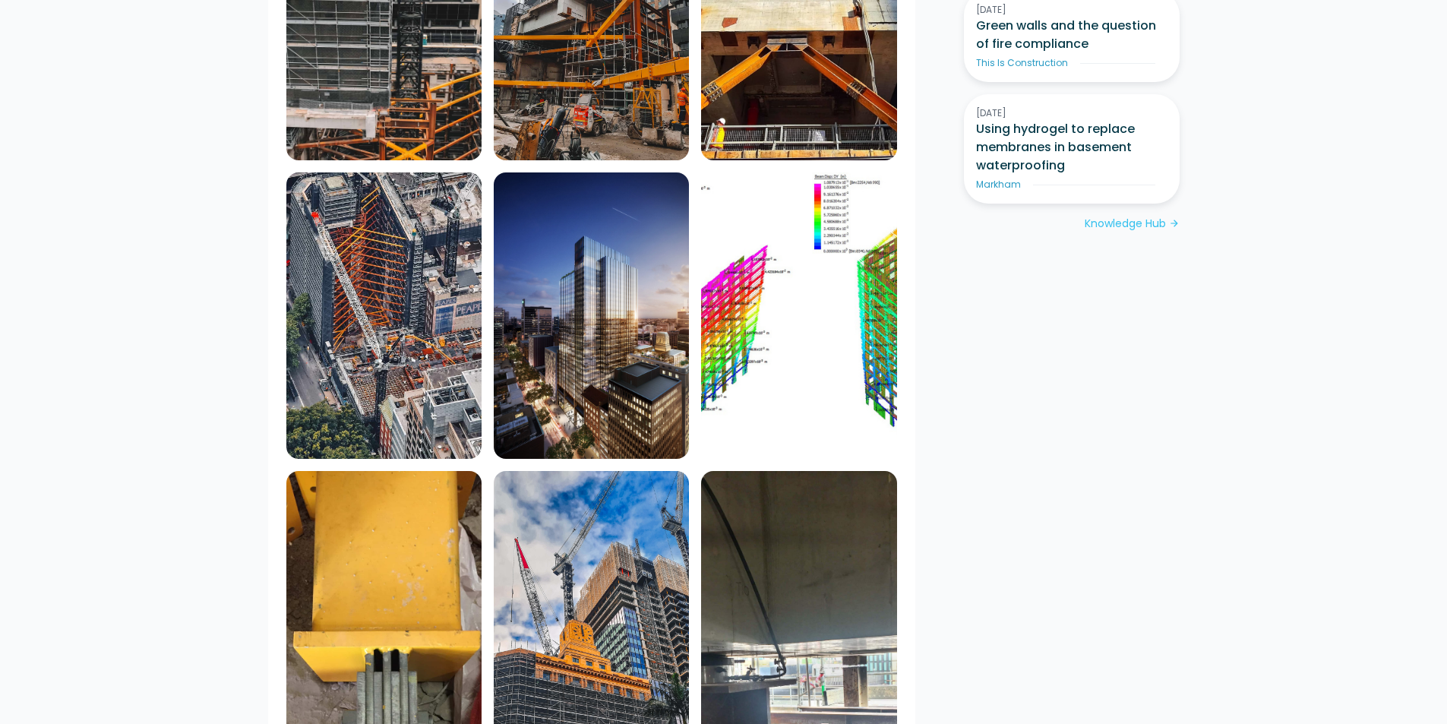 This screenshot has height=724, width=1447. What do you see at coordinates (1132, 223) in the screenshot?
I see `a: Knowledge Hubarrow_forward` at bounding box center [1132, 223].